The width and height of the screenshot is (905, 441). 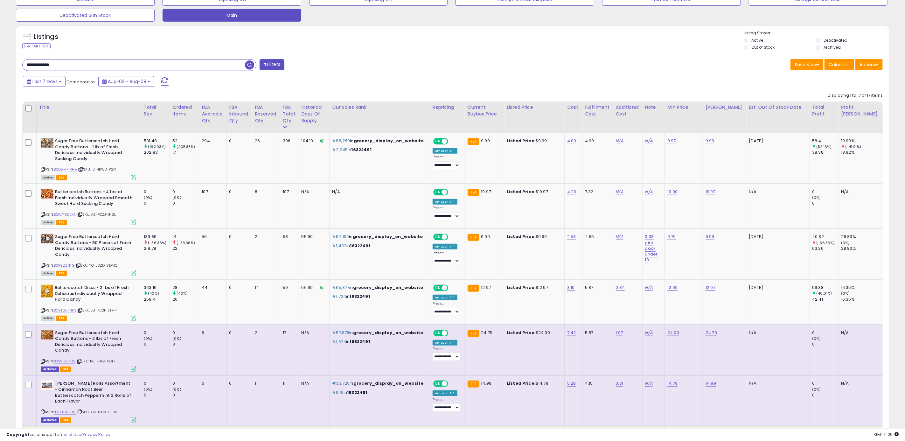 What do you see at coordinates (47, 194) in the screenshot?
I see `img: 51xrN9jbkCL._SL40_.jpg` at bounding box center [47, 194].